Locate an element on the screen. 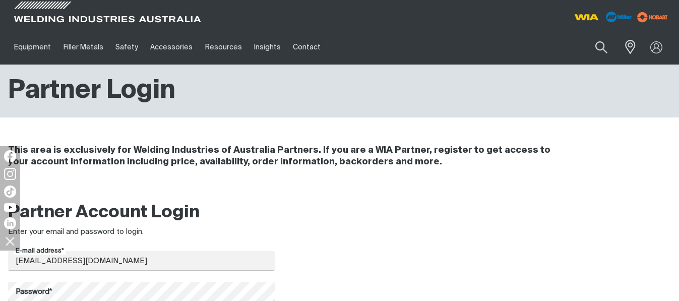 The height and width of the screenshot is (301, 679). img: miller is located at coordinates (653, 17).